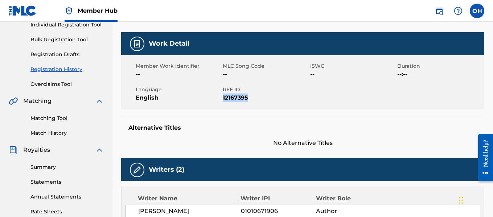  What do you see at coordinates (67, 84) in the screenshot?
I see `a: Overclaims Tool` at bounding box center [67, 84].